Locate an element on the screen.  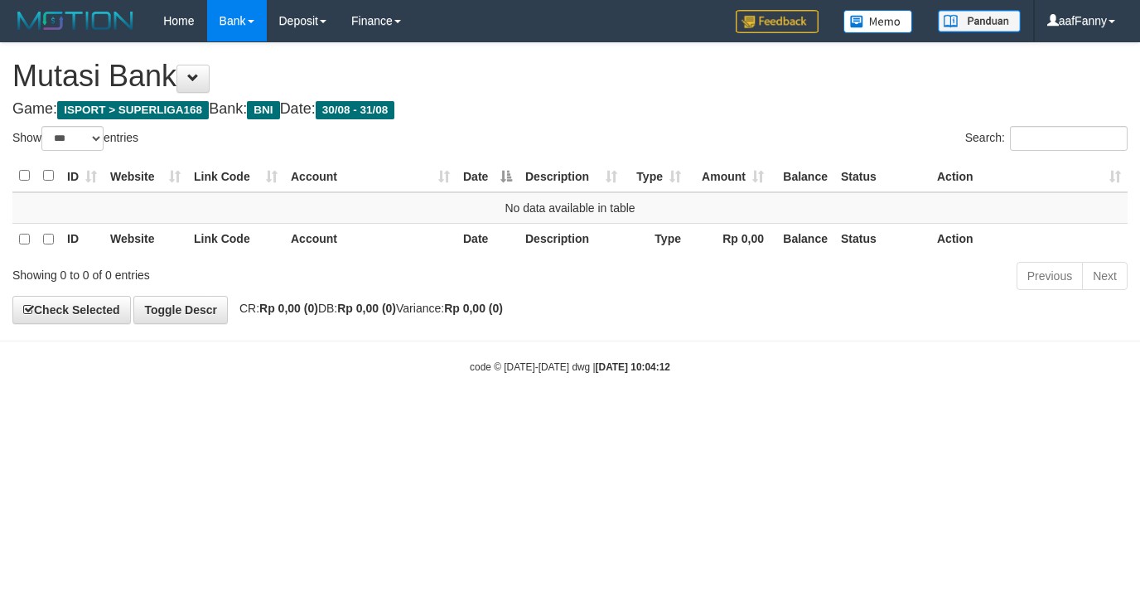
div: Showing 0 to 0 of 0 entries is located at coordinates (237, 272).